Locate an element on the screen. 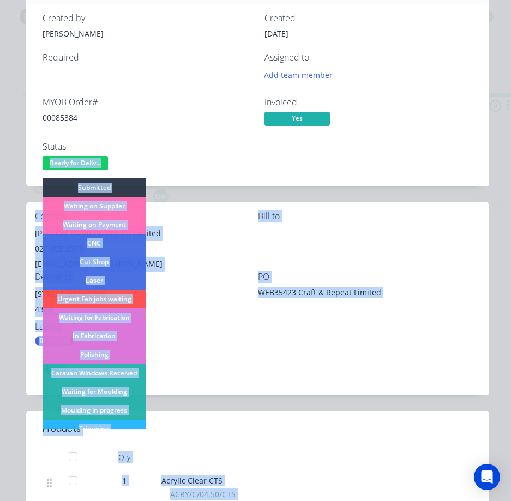 Image resolution: width=511 pixels, height=501 pixels. span: 1 is located at coordinates (124, 480).